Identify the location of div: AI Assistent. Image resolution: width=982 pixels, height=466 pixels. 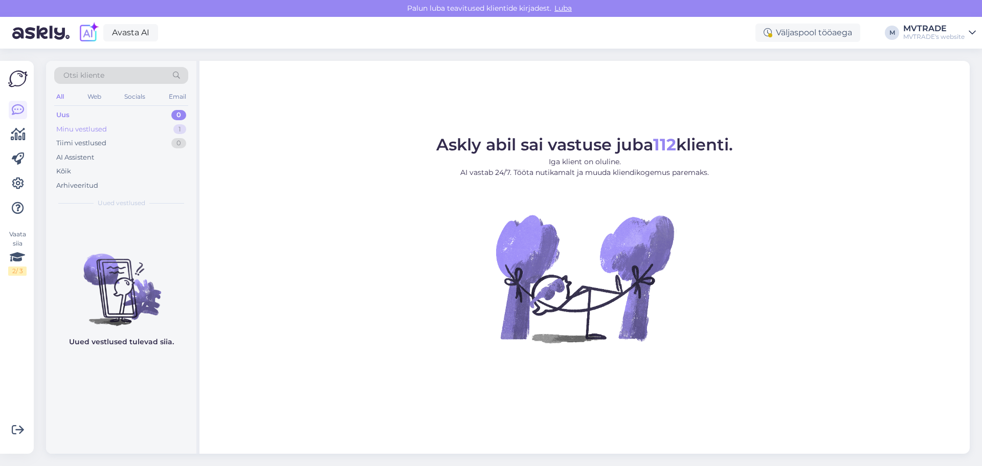
(75, 157).